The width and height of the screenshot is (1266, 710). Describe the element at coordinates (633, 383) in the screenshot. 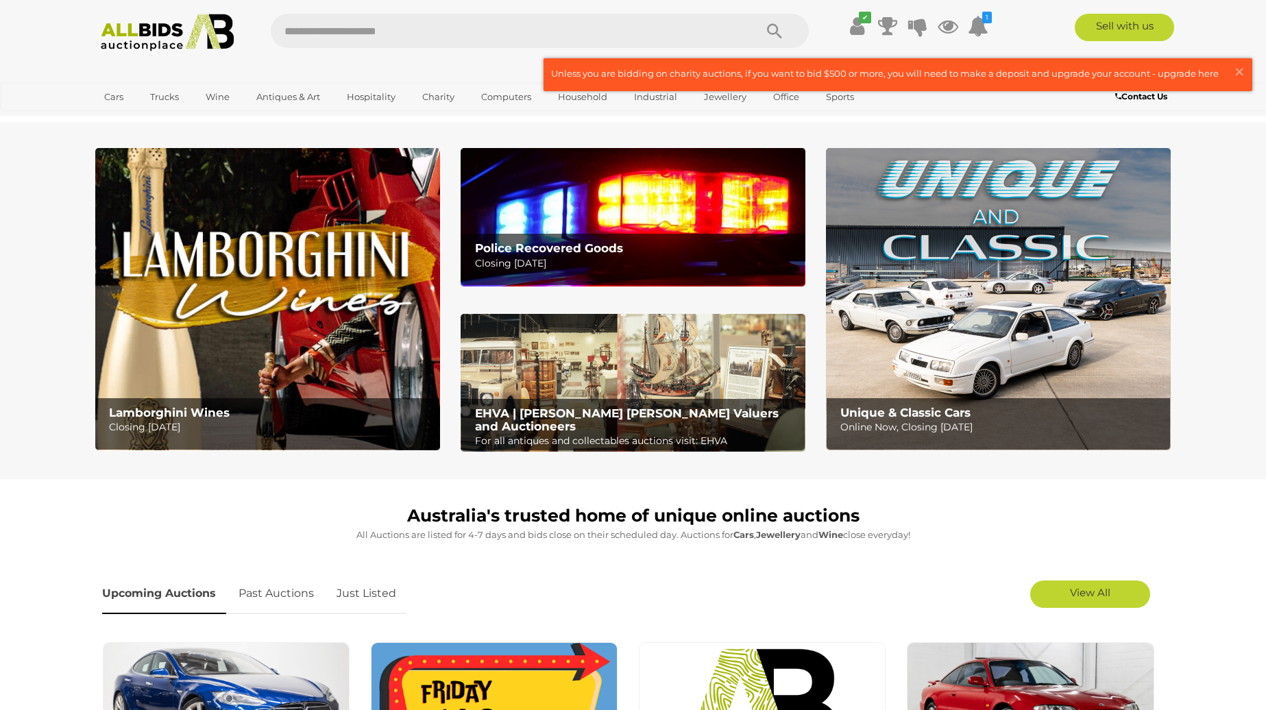

I see `img: EHVA | Evans Hastings Valuers and Auctioneers` at that location.